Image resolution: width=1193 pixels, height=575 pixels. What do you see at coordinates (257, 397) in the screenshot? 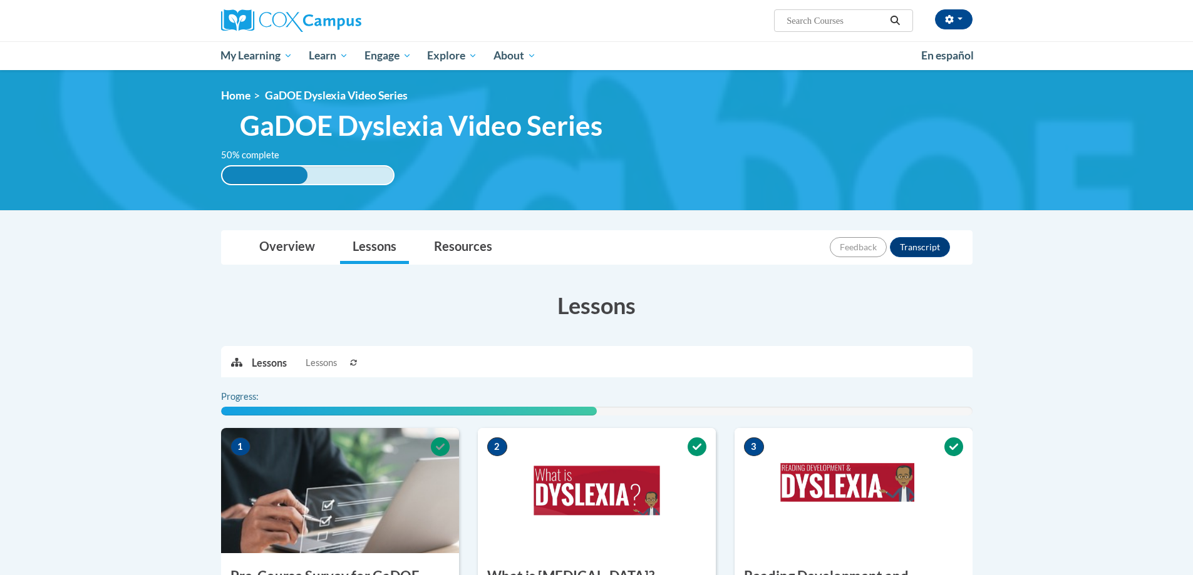
I see `label: Progress:` at bounding box center [257, 397].